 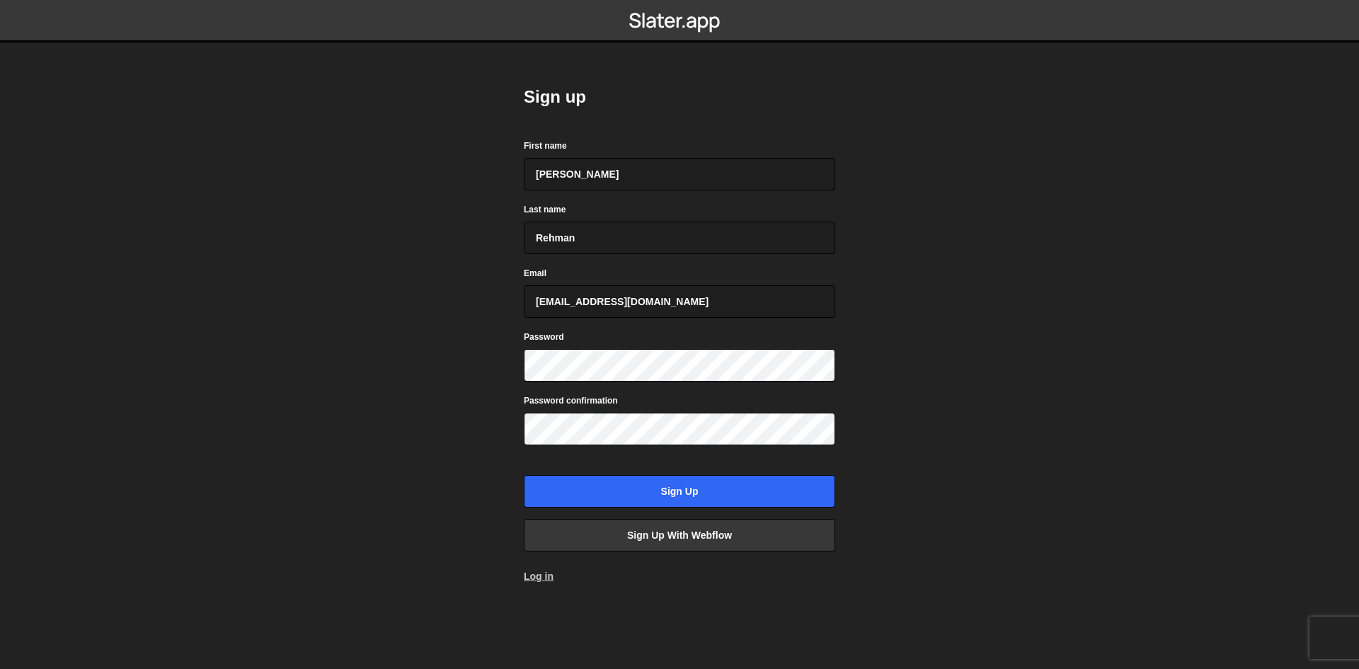 I want to click on input: Sign up, so click(x=679, y=491).